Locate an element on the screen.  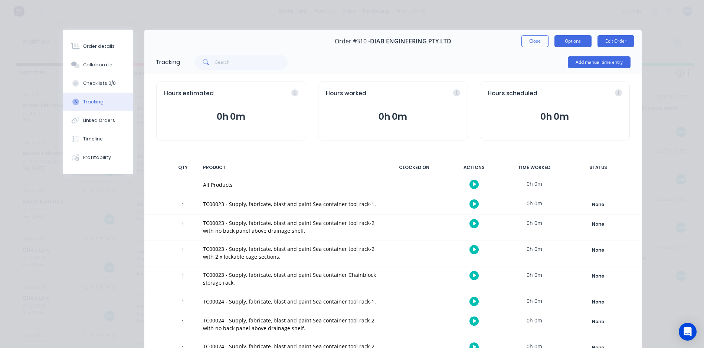
div: QTY is located at coordinates (183, 168).